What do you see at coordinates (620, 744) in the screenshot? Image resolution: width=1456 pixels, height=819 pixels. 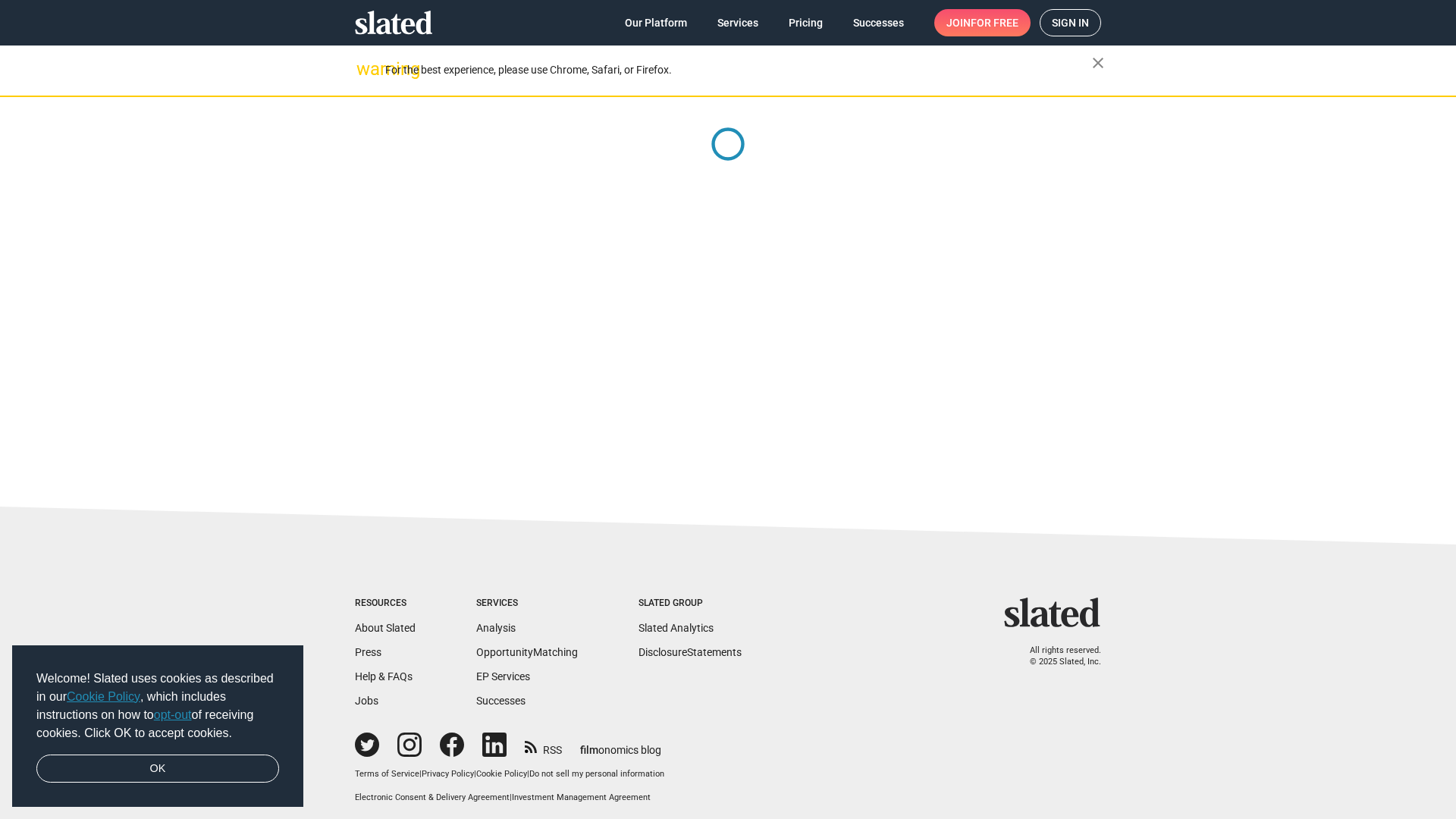 I see `a: filmonomics blog` at bounding box center [620, 744].